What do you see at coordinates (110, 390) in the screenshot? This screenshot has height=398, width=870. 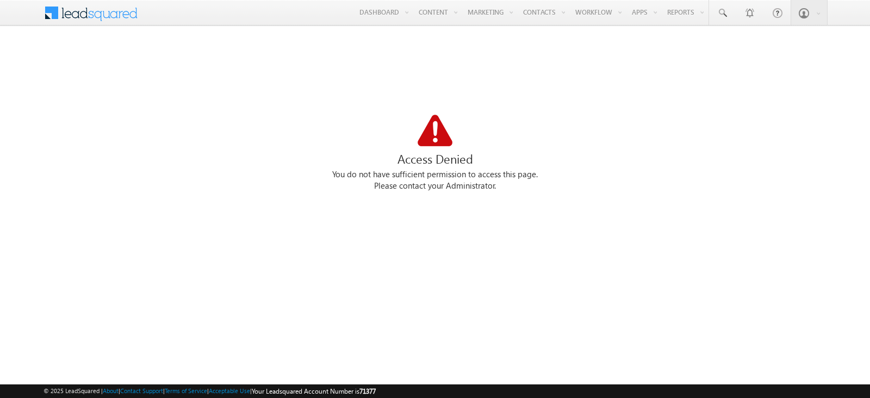 I see `a: About` at bounding box center [110, 390].